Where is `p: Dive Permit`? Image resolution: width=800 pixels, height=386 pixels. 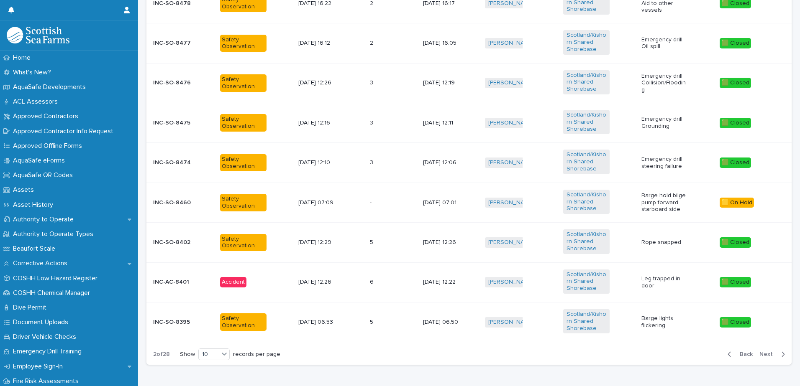 p: Dive Permit is located at coordinates (31, 308).